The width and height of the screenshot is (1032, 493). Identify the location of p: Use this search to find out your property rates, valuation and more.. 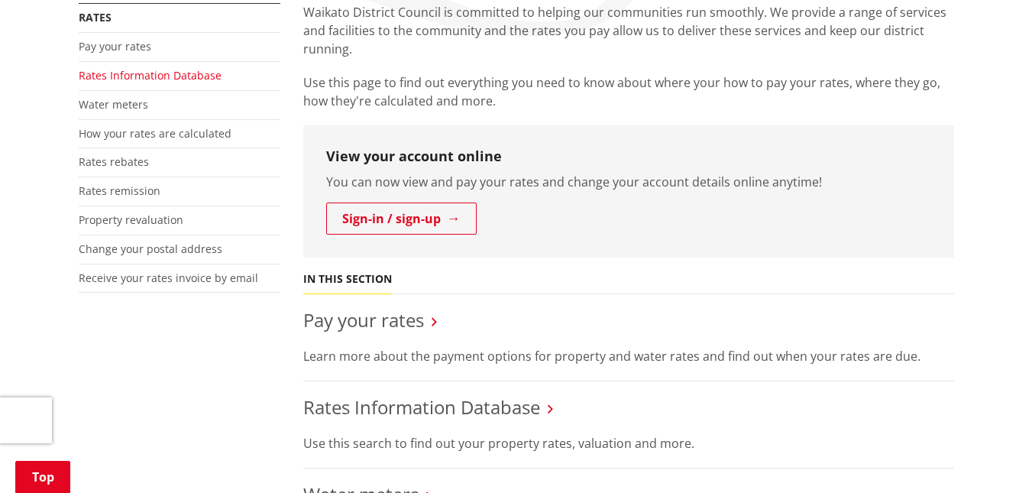
(629, 443).